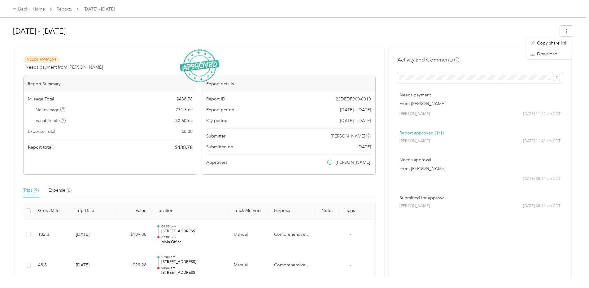 The height and width of the screenshot is (288, 589). Describe the element at coordinates (193, 243) in the screenshot. I see `p: Main Office` at that location.